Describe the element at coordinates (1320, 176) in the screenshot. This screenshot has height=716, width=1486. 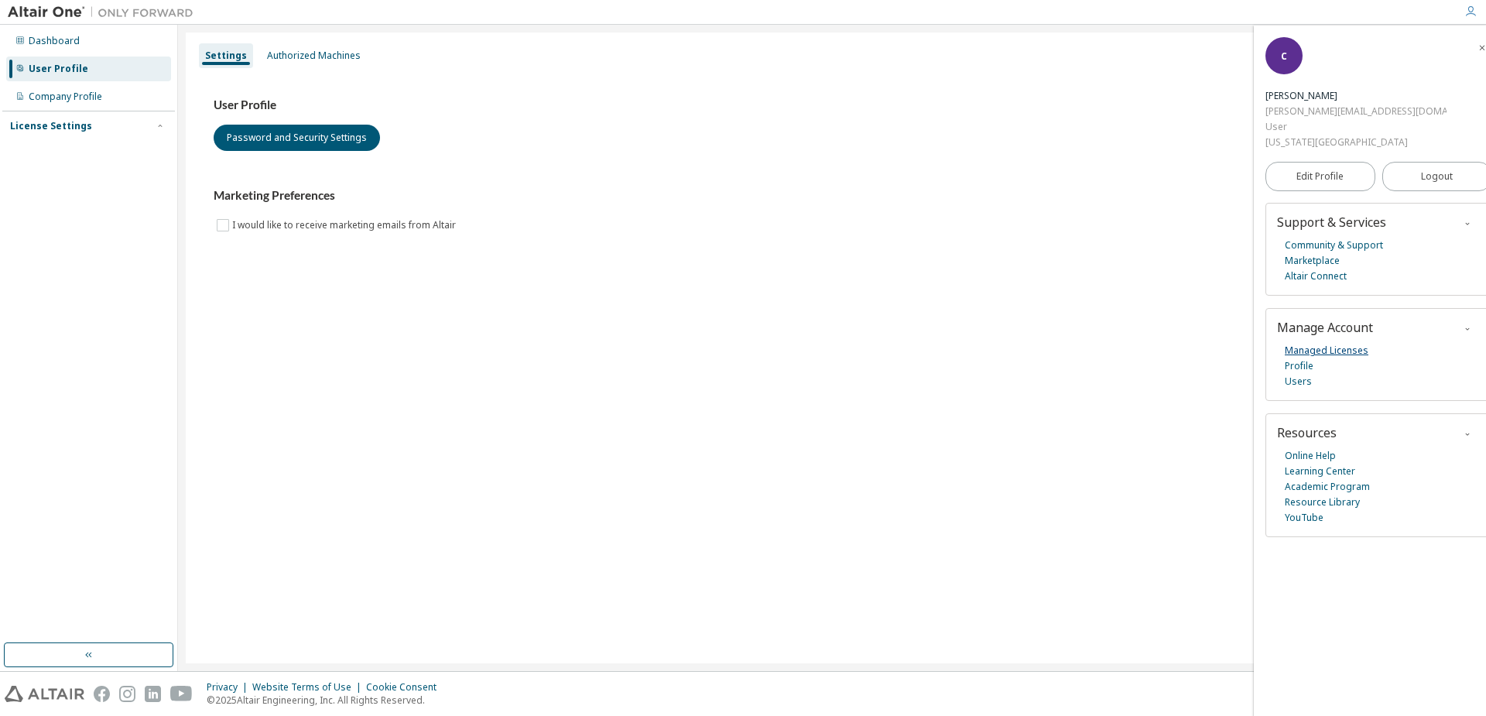
I see `a: Edit Profile` at that location.